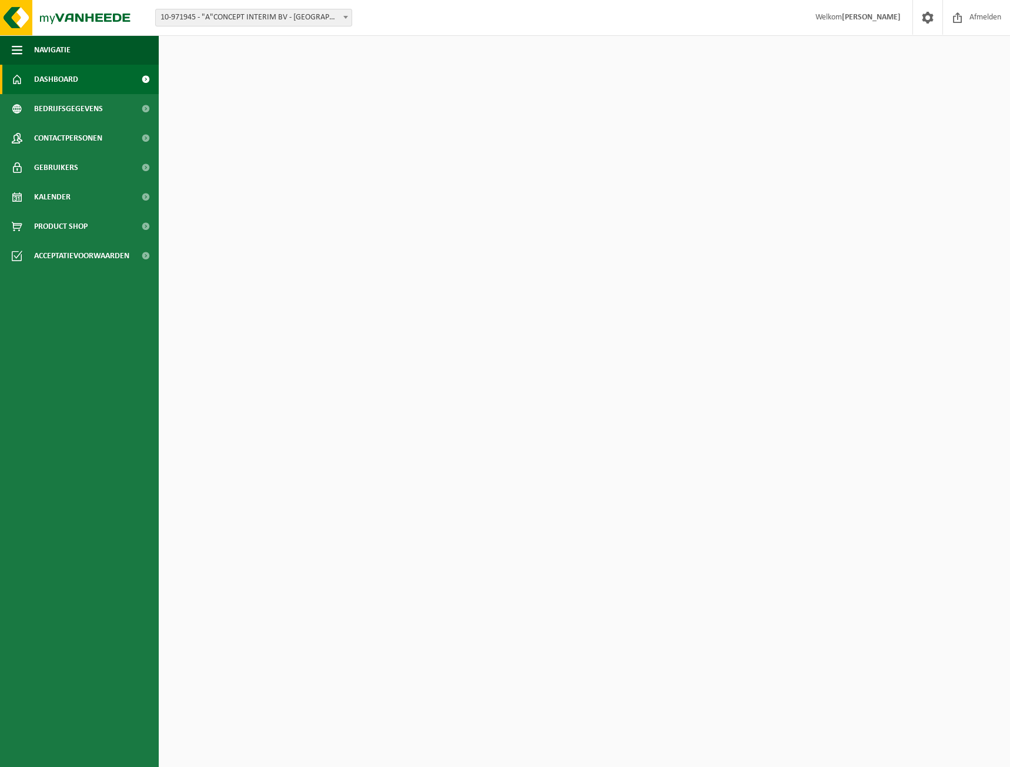 Image resolution: width=1010 pixels, height=767 pixels. I want to click on span: 10-971945 - "A"CONCEPT INTERIM BV - ANTWERPEN, so click(253, 18).